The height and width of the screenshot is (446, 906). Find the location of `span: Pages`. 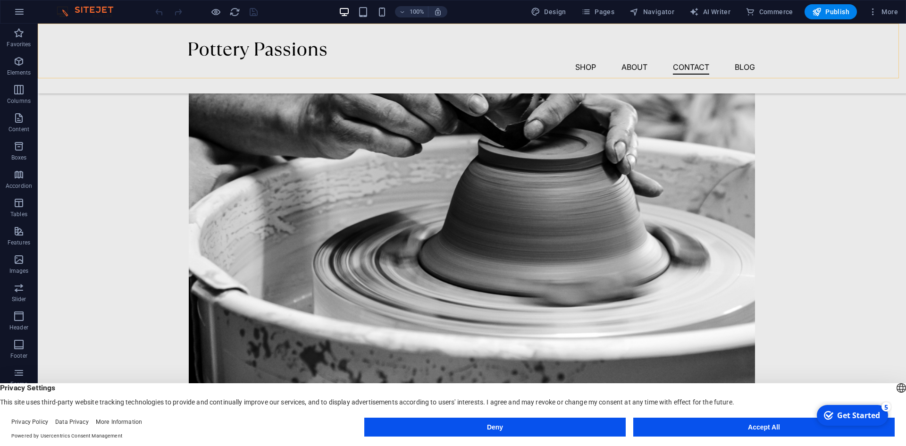

span: Pages is located at coordinates (598, 12).